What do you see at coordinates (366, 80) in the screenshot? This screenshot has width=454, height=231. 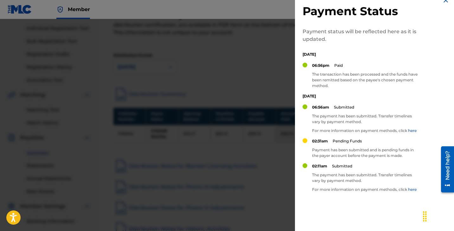 I see `p: The transaction has been processed and the funds have been remitted based on the payee's chosen p...` at bounding box center [366, 80].